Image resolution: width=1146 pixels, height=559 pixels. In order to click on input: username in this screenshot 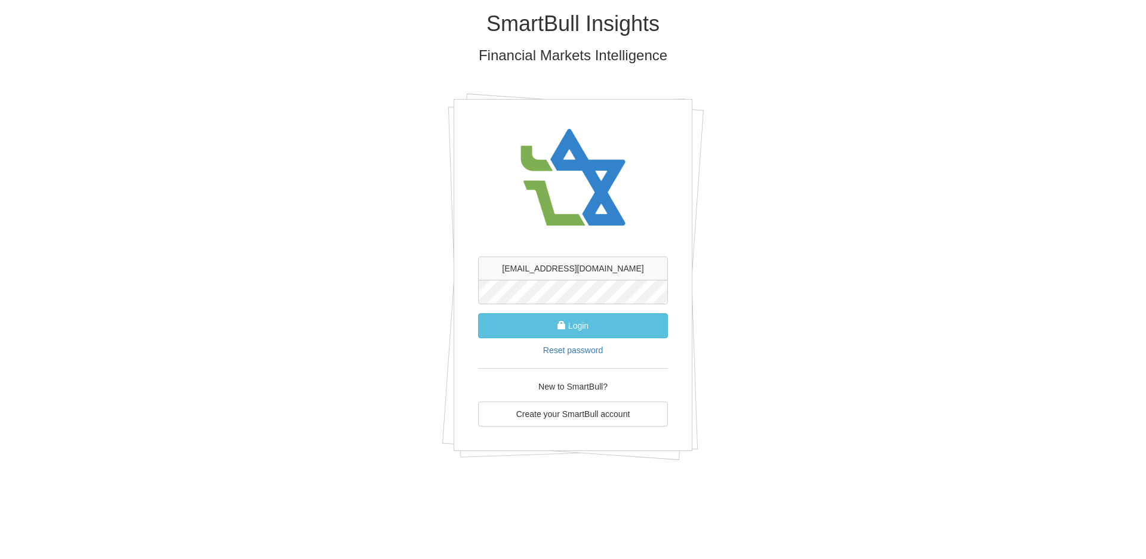, I will do `click(573, 269)`.